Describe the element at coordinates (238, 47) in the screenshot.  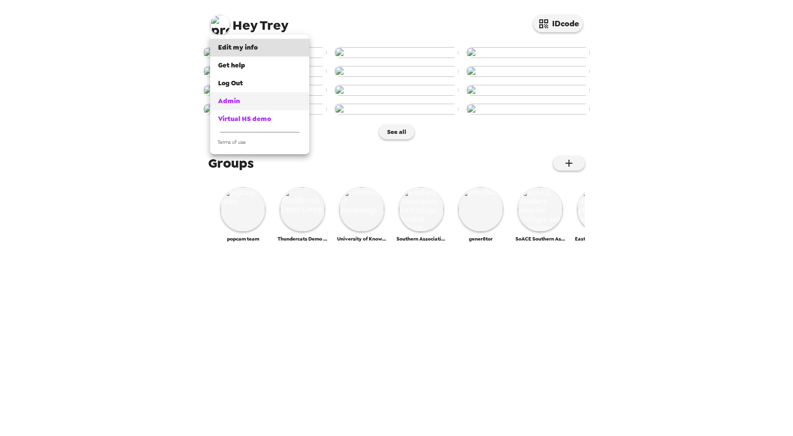
I see `span: Edit my info` at that location.